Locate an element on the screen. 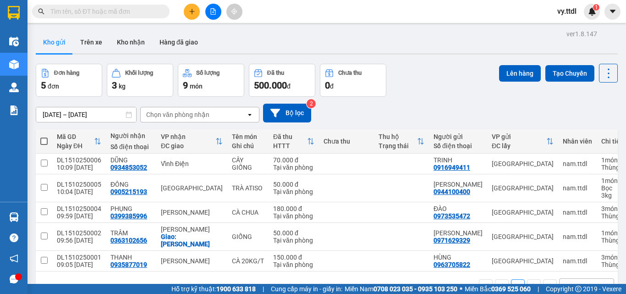  div: 0399385996 is located at coordinates (129, 216).